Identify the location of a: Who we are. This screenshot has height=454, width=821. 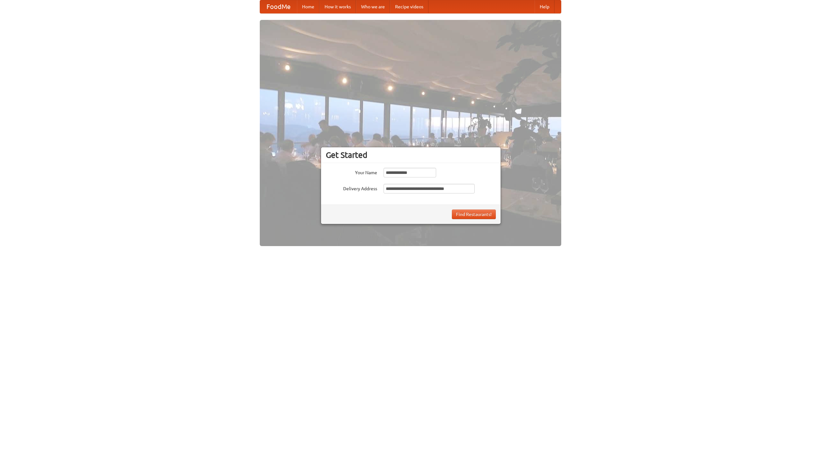
(373, 7).